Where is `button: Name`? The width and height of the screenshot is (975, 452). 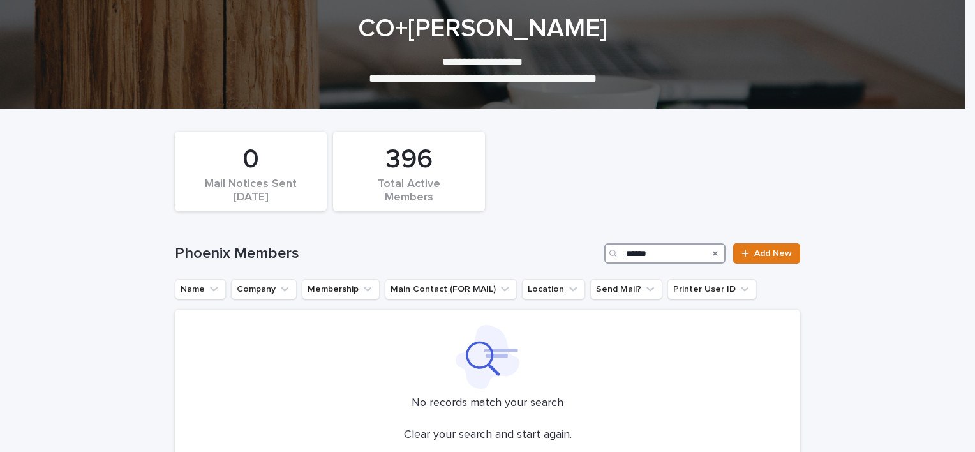
button: Name is located at coordinates (200, 289).